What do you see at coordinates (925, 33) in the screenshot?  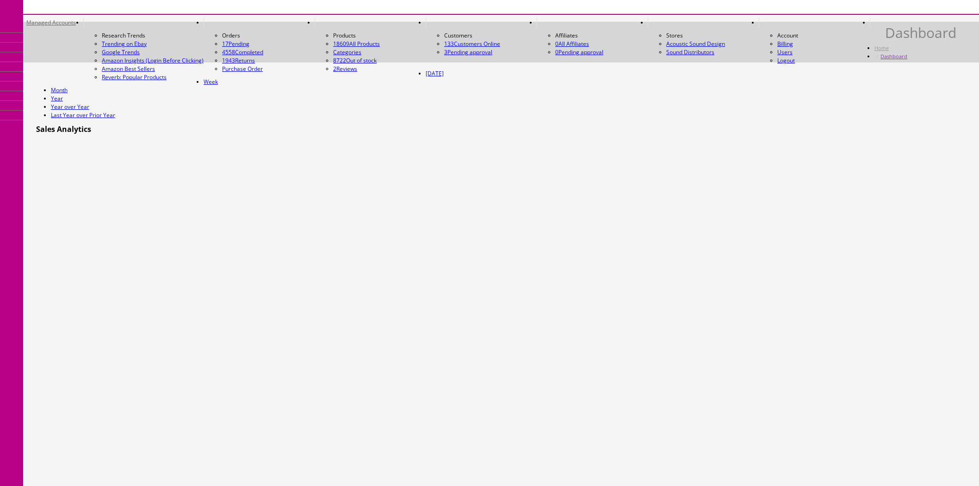 I see `h1: Dashboard` at bounding box center [925, 33].